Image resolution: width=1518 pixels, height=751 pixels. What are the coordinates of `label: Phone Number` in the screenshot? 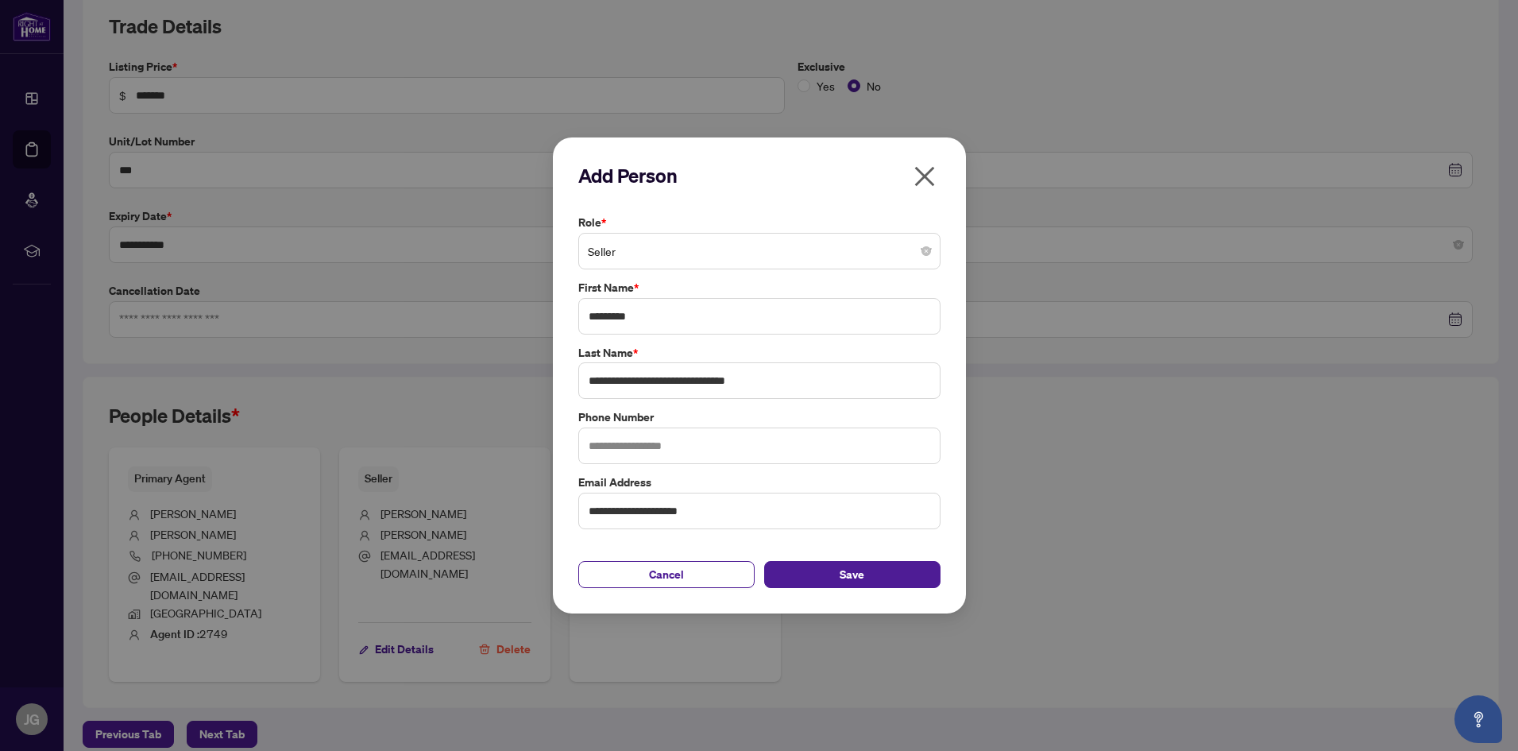 It's located at (759, 417).